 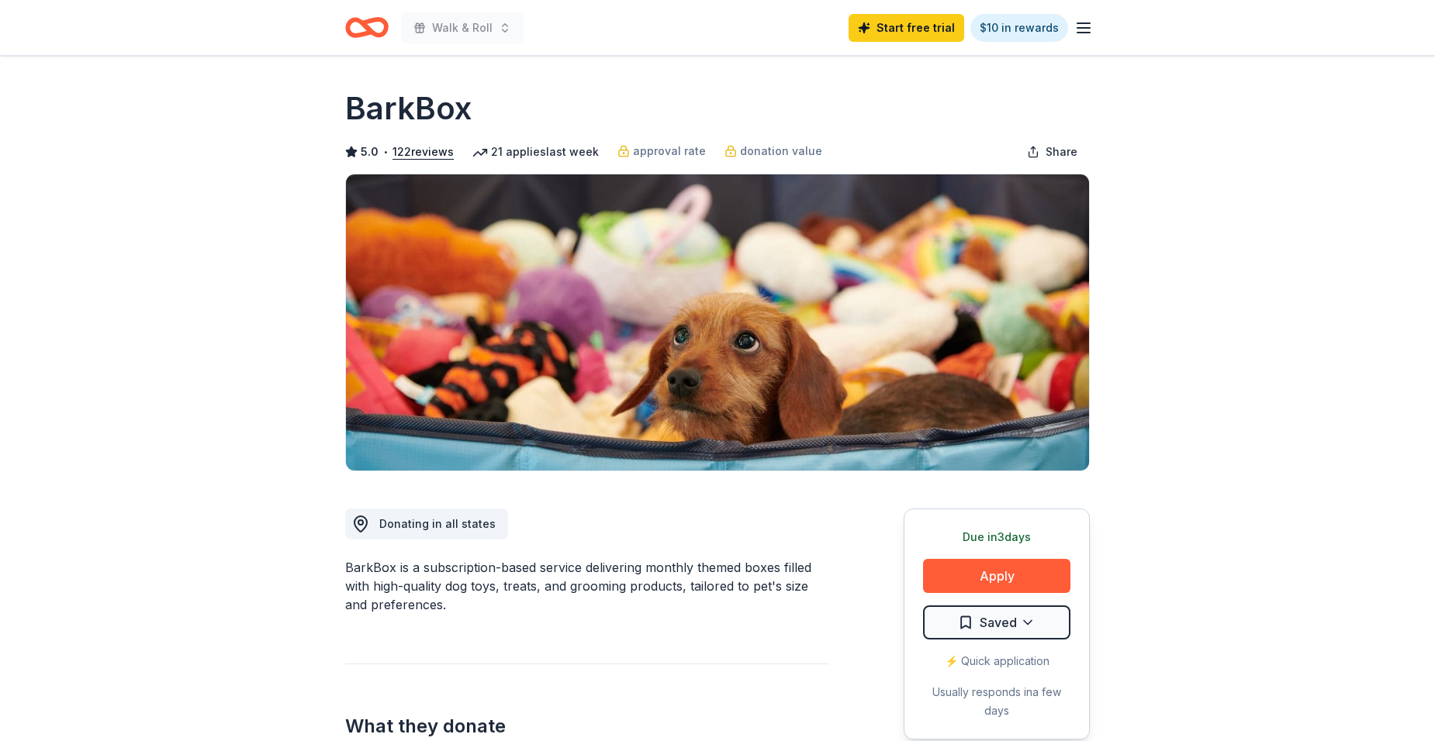 What do you see at coordinates (369, 152) in the screenshot?
I see `span: 5.0` at bounding box center [369, 152].